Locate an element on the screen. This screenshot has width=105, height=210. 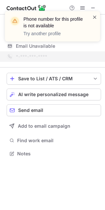
span: Find work email is located at coordinates (58, 141).